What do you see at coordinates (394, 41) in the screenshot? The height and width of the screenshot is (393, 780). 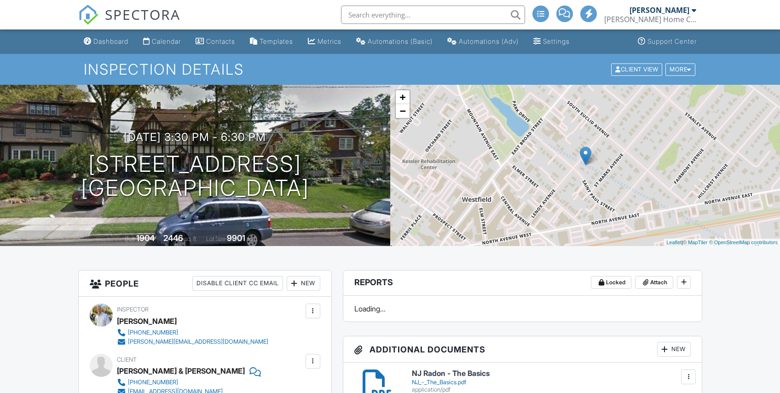 I see `a: Automations (Basic)` at bounding box center [394, 41].